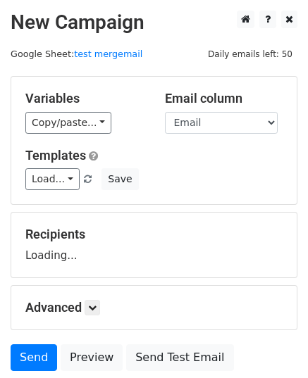 Image resolution: width=308 pixels, height=378 pixels. I want to click on a: Templates, so click(56, 155).